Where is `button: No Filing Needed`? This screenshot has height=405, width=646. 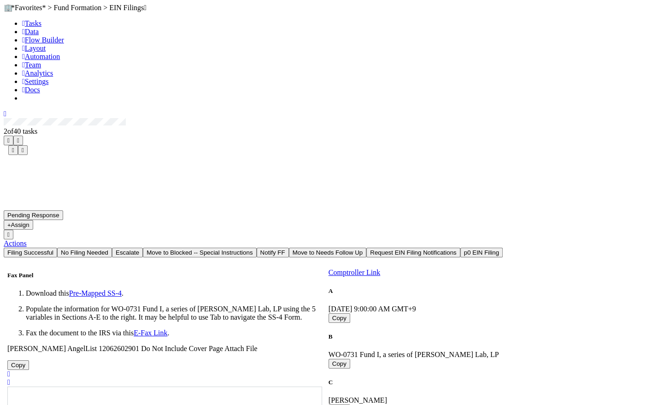
button: No Filing Needed is located at coordinates (84, 252).